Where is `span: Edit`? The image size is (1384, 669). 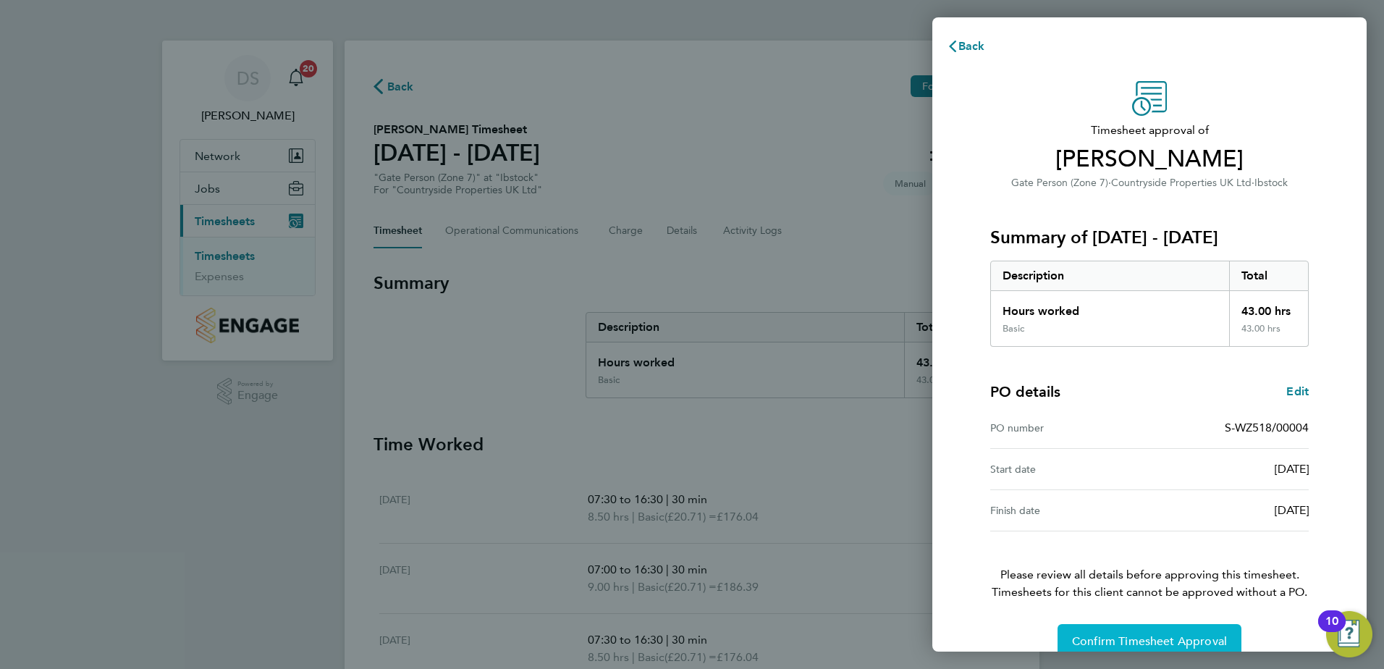
span: Edit is located at coordinates (1297, 391).